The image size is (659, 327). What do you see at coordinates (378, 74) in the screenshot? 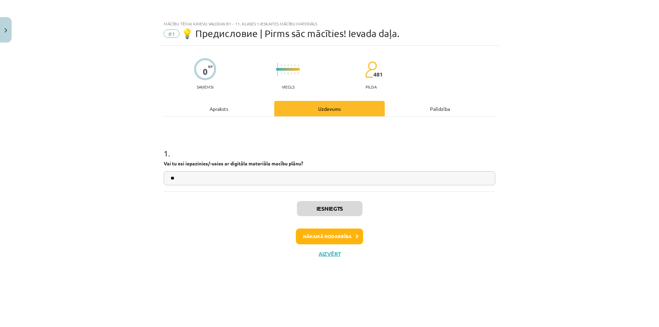
I see `span: 481` at bounding box center [378, 74].